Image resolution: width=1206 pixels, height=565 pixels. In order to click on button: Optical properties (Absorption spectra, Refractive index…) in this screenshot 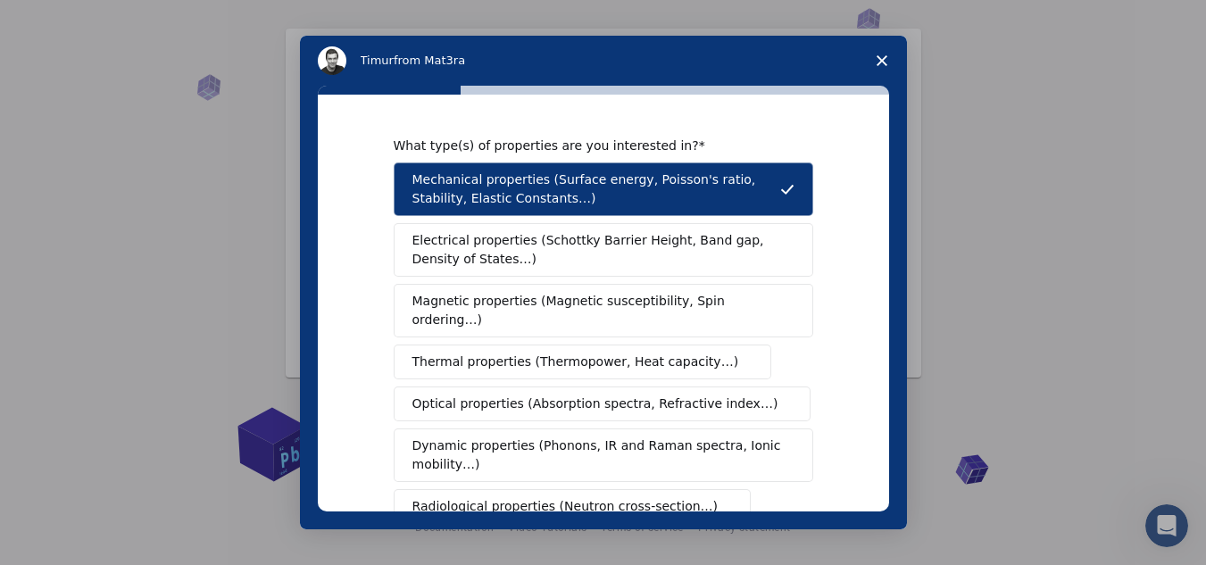, I will do `click(602, 403)`.